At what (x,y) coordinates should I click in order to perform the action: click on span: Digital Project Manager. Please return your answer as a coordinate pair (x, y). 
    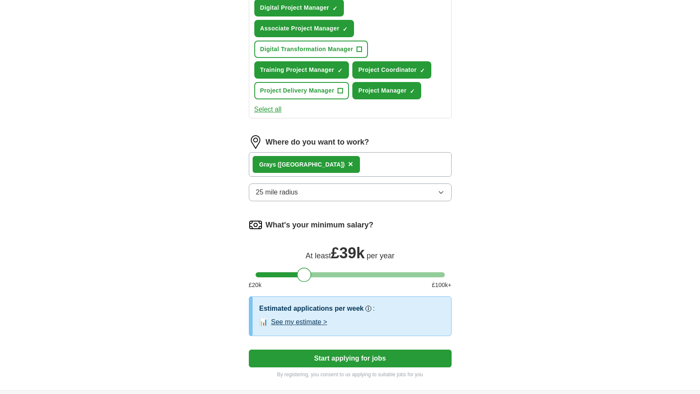
    Looking at the image, I should click on (295, 8).